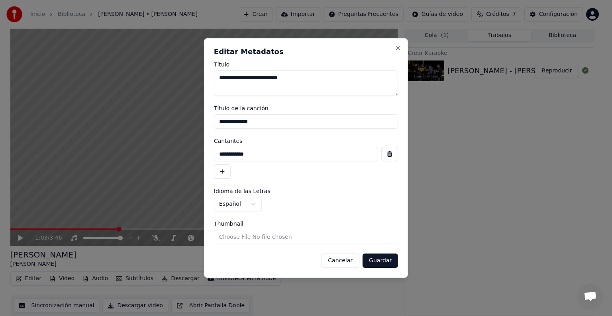  What do you see at coordinates (306, 108) in the screenshot?
I see `label: Título de la canción` at bounding box center [306, 108].